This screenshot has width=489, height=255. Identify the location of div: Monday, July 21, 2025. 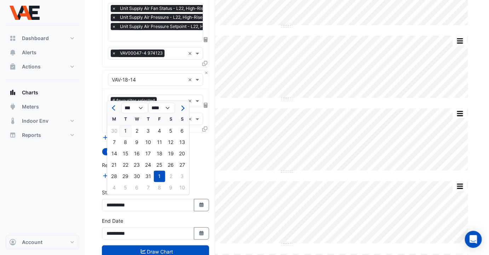
(114, 165).